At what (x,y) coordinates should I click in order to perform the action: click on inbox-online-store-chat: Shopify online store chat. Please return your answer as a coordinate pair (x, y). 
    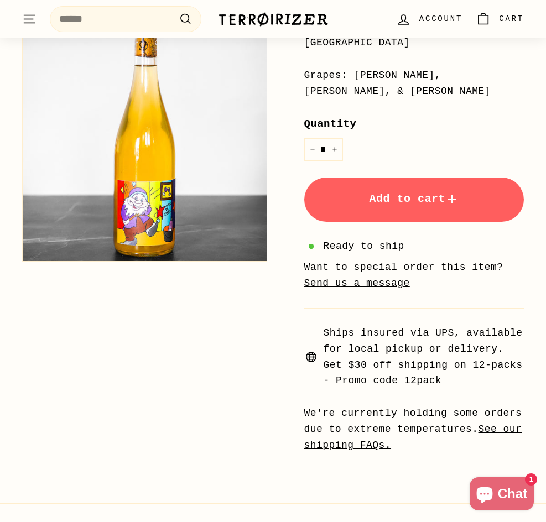
    Looking at the image, I should click on (501, 495).